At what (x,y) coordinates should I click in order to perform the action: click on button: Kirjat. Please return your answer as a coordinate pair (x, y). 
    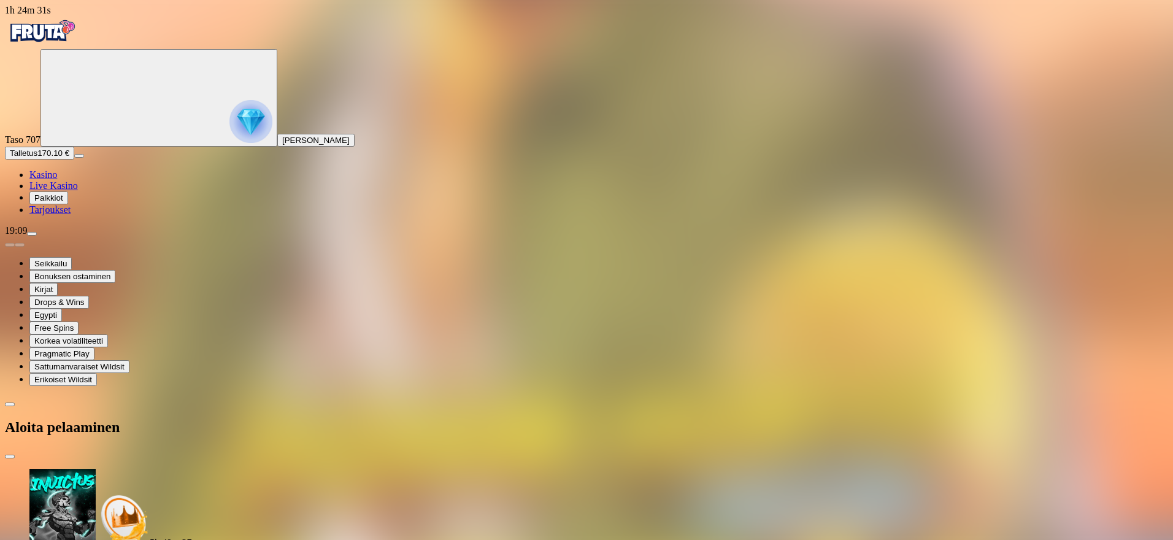
    Looking at the image, I should click on (44, 289).